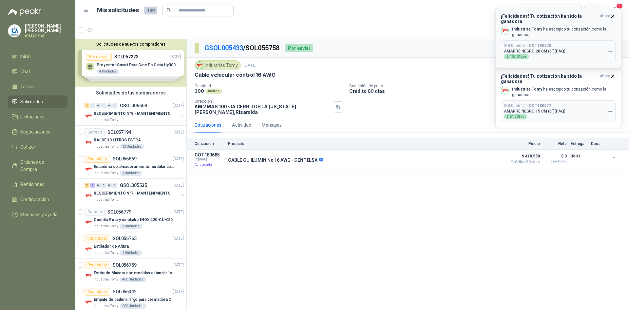  I want to click on h1: Mis solicitudes, so click(118, 10).